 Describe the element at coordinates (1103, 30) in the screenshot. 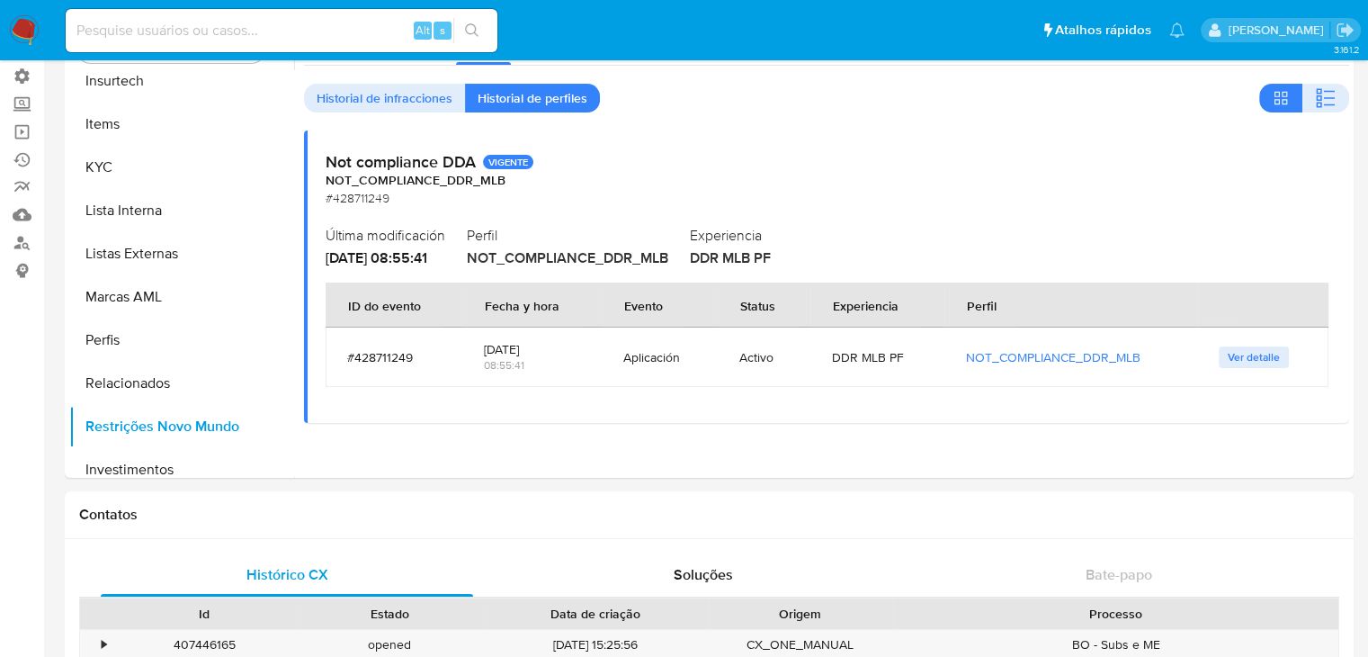

I see `span: Atalhos rápidos` at that location.